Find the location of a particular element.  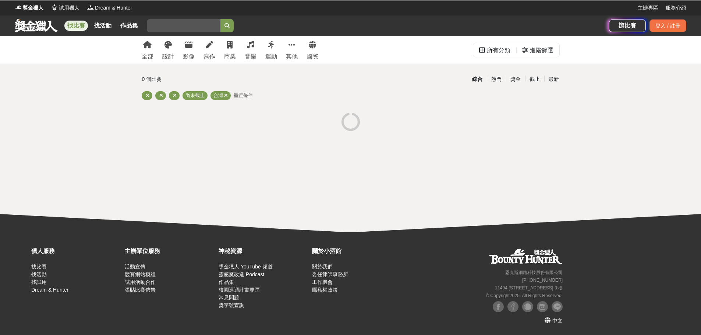

a: 全部 is located at coordinates (148, 50).